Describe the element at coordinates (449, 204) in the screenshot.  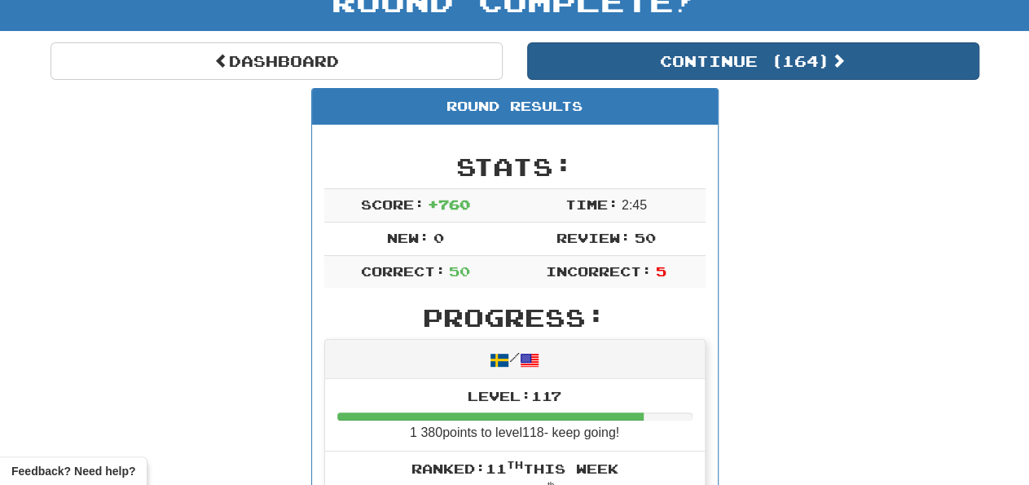
I see `span: + 760` at that location.